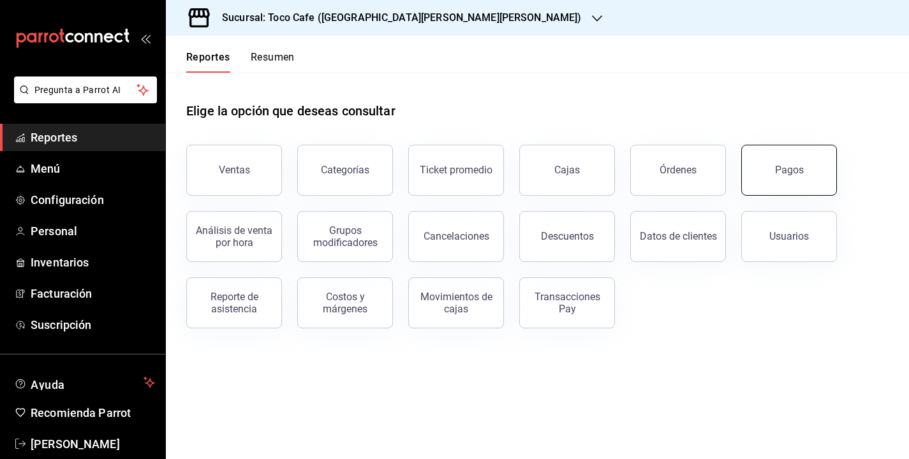  I want to click on button: Ticket promedio, so click(456, 170).